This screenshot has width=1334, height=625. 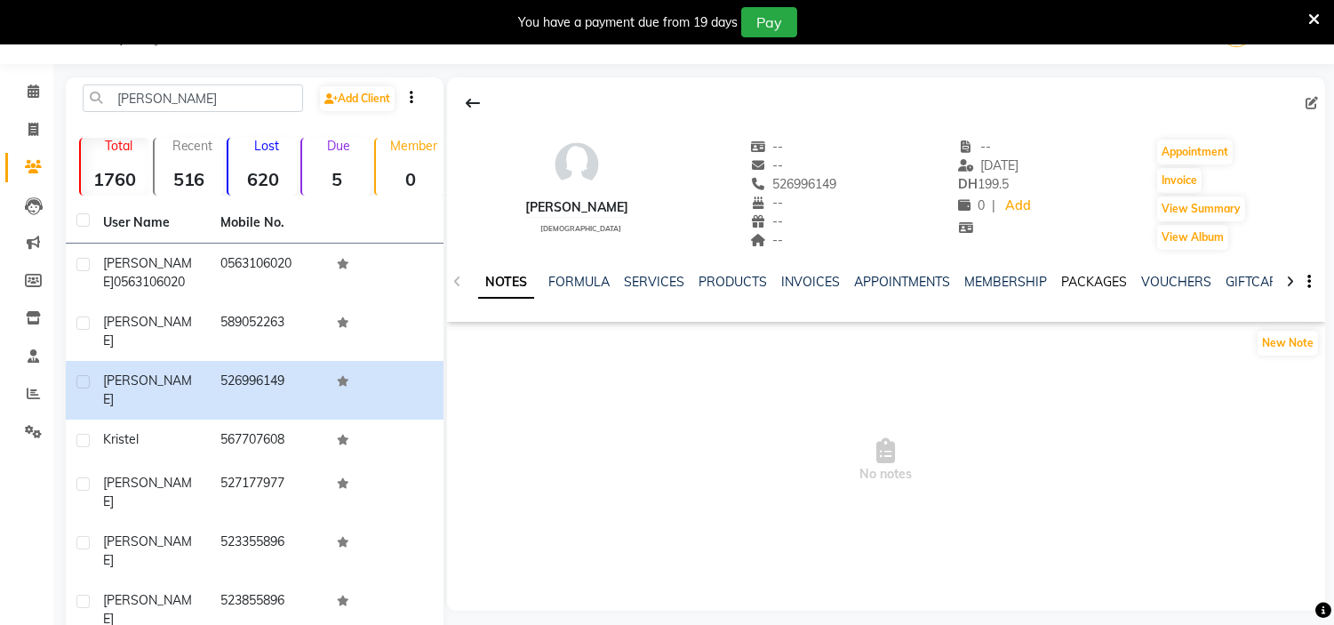 What do you see at coordinates (118, 146) in the screenshot?
I see `p: Total` at bounding box center [118, 146].